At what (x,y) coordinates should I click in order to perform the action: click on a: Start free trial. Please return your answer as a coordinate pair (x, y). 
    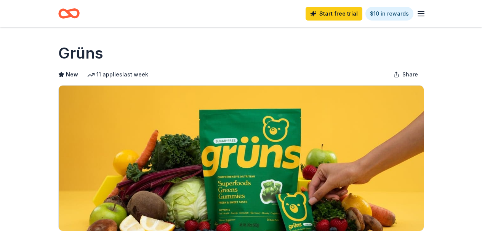
    Looking at the image, I should click on (333, 14).